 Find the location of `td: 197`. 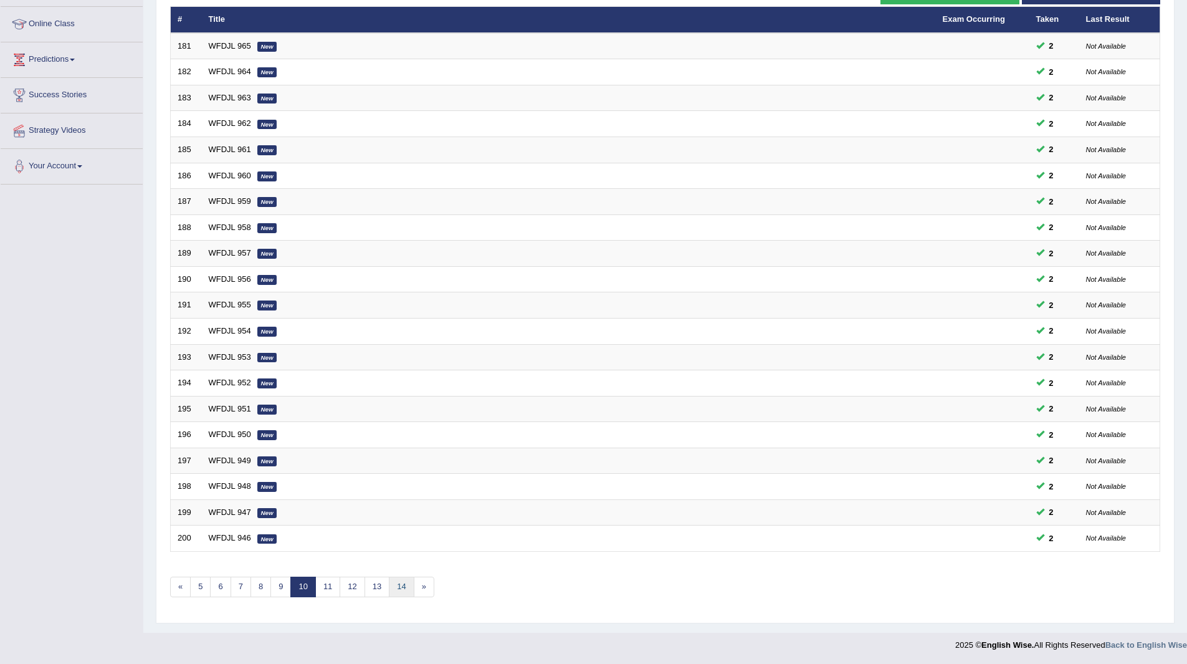

td: 197 is located at coordinates (186, 461).